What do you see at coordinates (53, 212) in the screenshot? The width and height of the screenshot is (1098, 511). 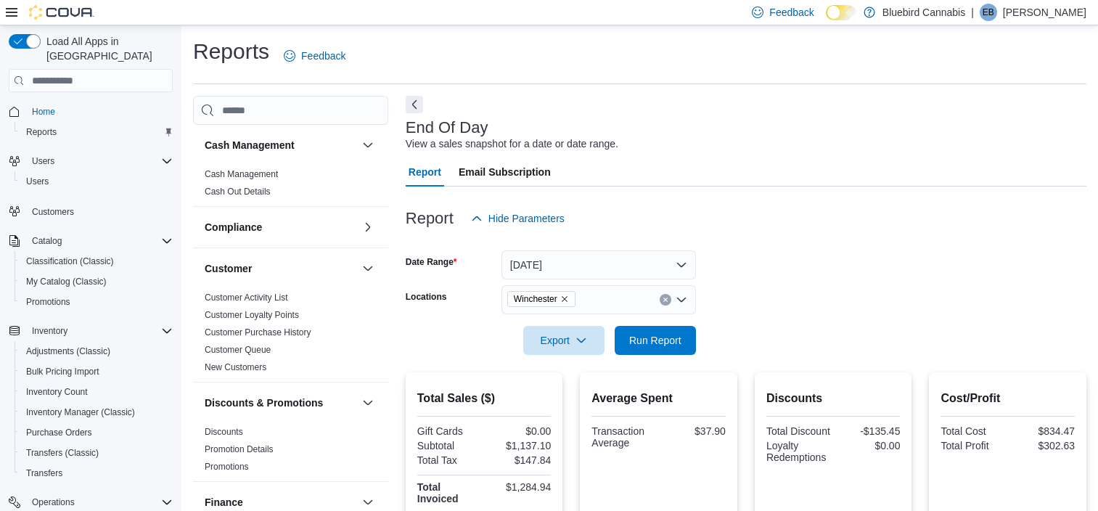 I see `a: Customers` at bounding box center [53, 212].